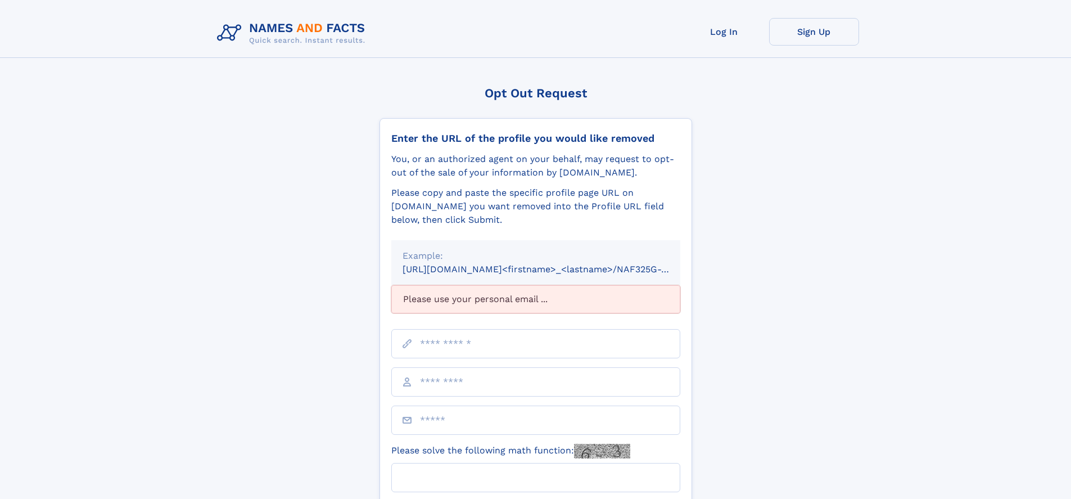 The image size is (1071, 499). Describe the element at coordinates (511, 451) in the screenshot. I see `label: Please solve the following math function:` at that location.